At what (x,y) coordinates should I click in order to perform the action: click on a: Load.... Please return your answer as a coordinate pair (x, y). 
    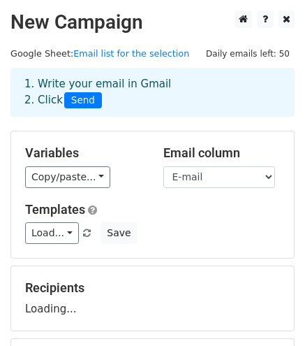
    Looking at the image, I should click on (52, 233).